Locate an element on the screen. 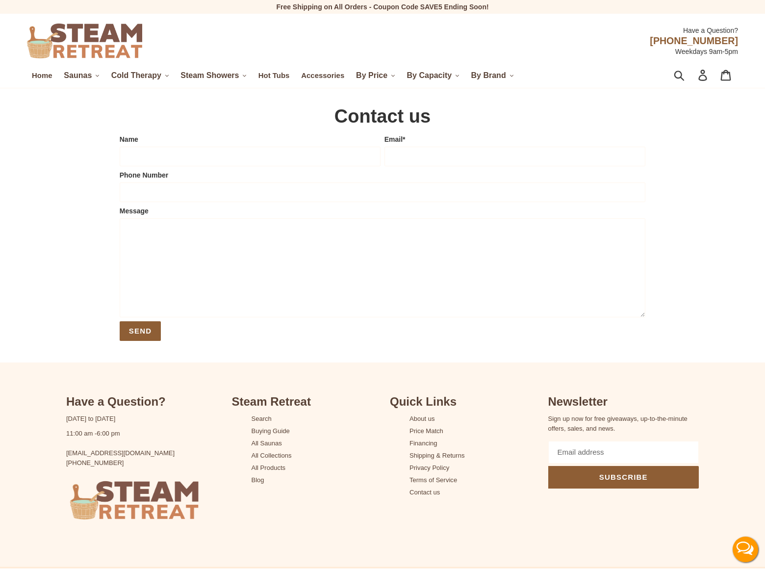 This screenshot has height=569, width=765. a: Home is located at coordinates (42, 76).